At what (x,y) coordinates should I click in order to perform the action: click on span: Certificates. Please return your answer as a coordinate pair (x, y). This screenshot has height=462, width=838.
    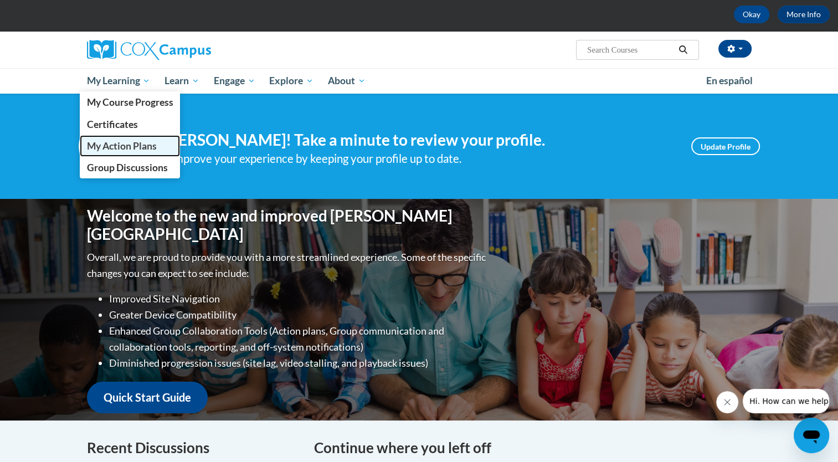
    Looking at the image, I should click on (112, 124).